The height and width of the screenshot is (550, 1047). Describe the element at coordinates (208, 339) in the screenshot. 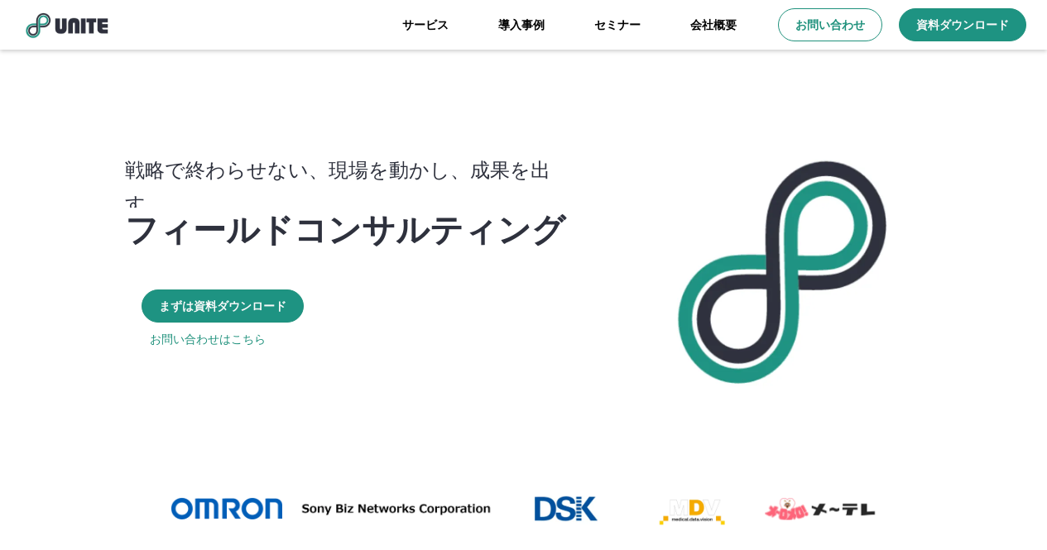

I see `a: お問い合わせはこちら` at that location.